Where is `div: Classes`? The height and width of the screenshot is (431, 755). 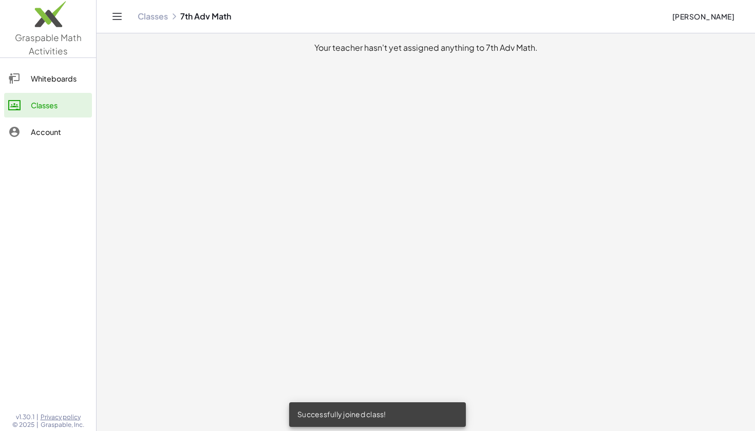 div: Classes is located at coordinates (59, 105).